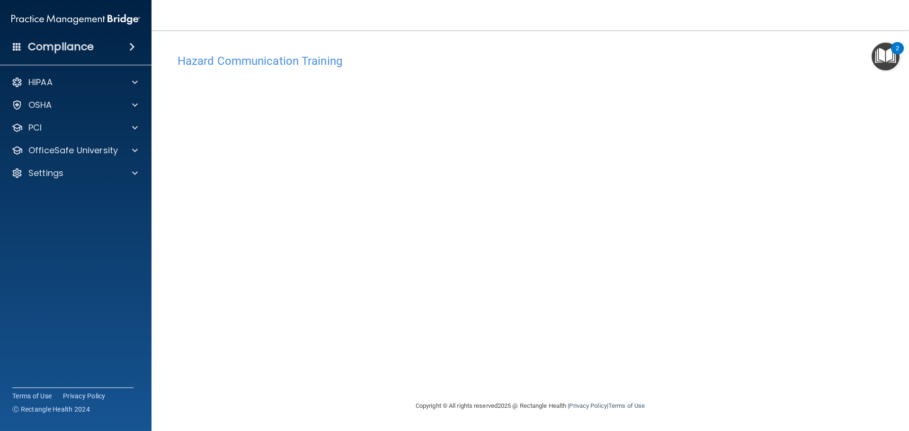 The width and height of the screenshot is (909, 431). Describe the element at coordinates (51, 409) in the screenshot. I see `span: Ⓒ Rectangle Health 2024` at that location.